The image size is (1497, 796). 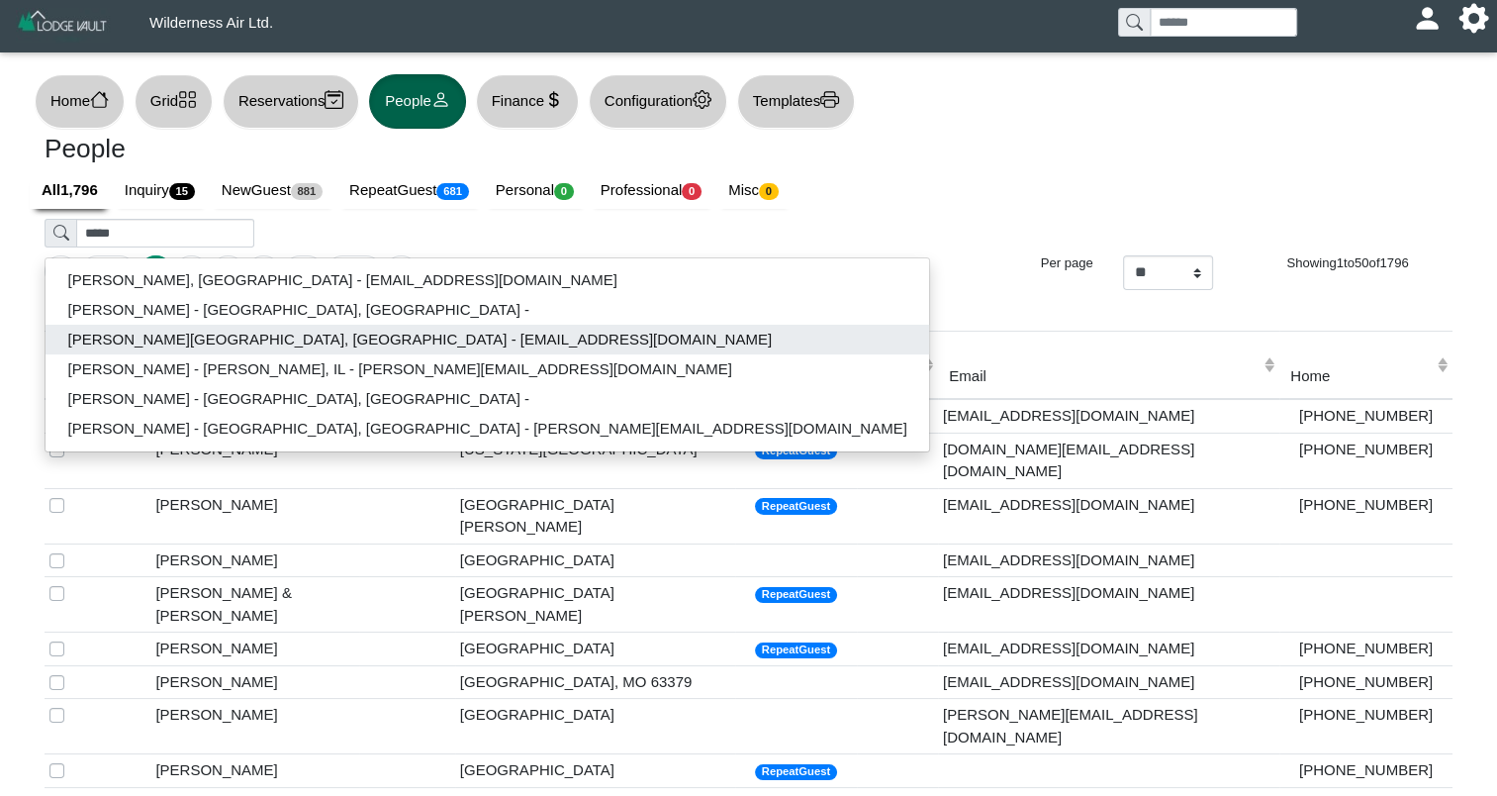 What do you see at coordinates (263, 271) in the screenshot?
I see `button: Go to page 4` at bounding box center [263, 271].